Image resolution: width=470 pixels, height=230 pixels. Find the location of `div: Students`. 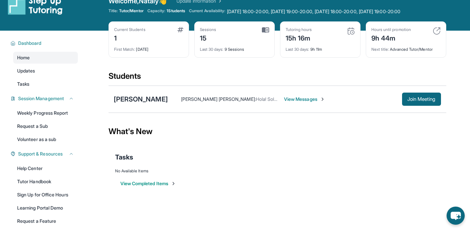

div: Students is located at coordinates (277, 78).